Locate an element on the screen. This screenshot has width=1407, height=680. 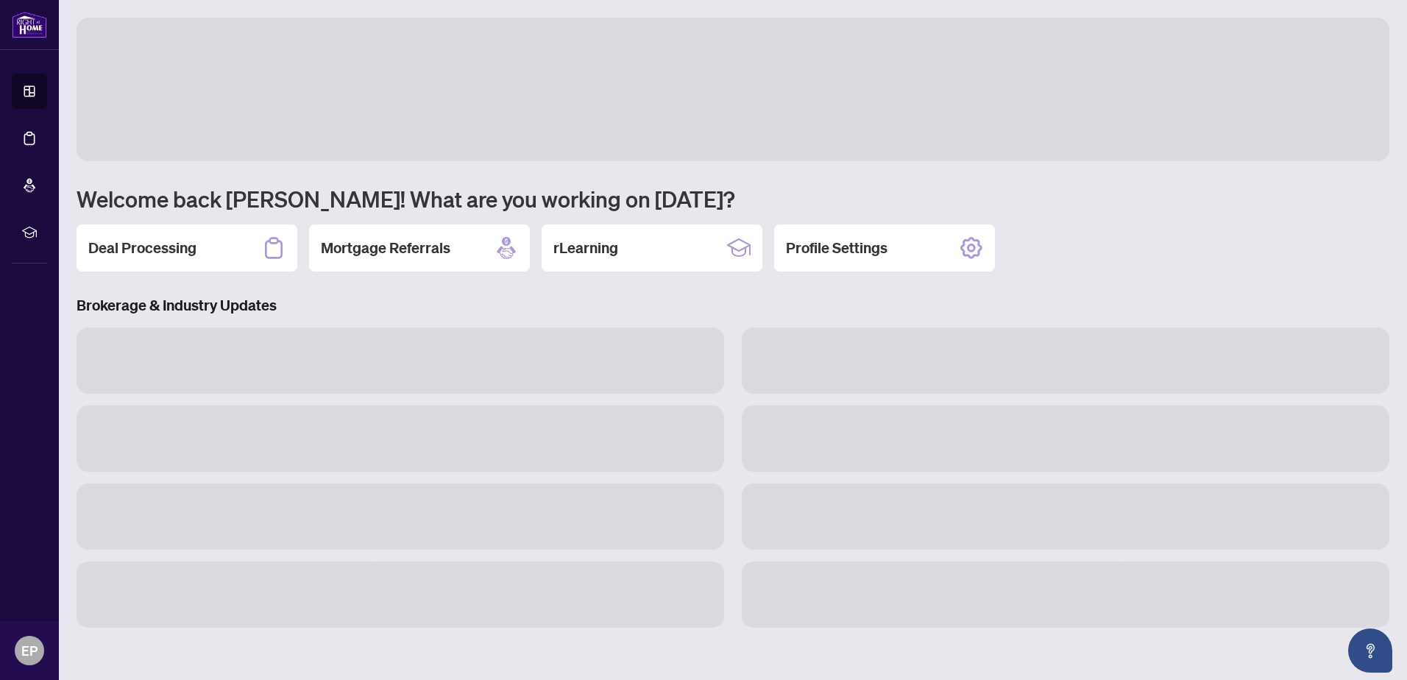
span: EP is located at coordinates (29, 650).